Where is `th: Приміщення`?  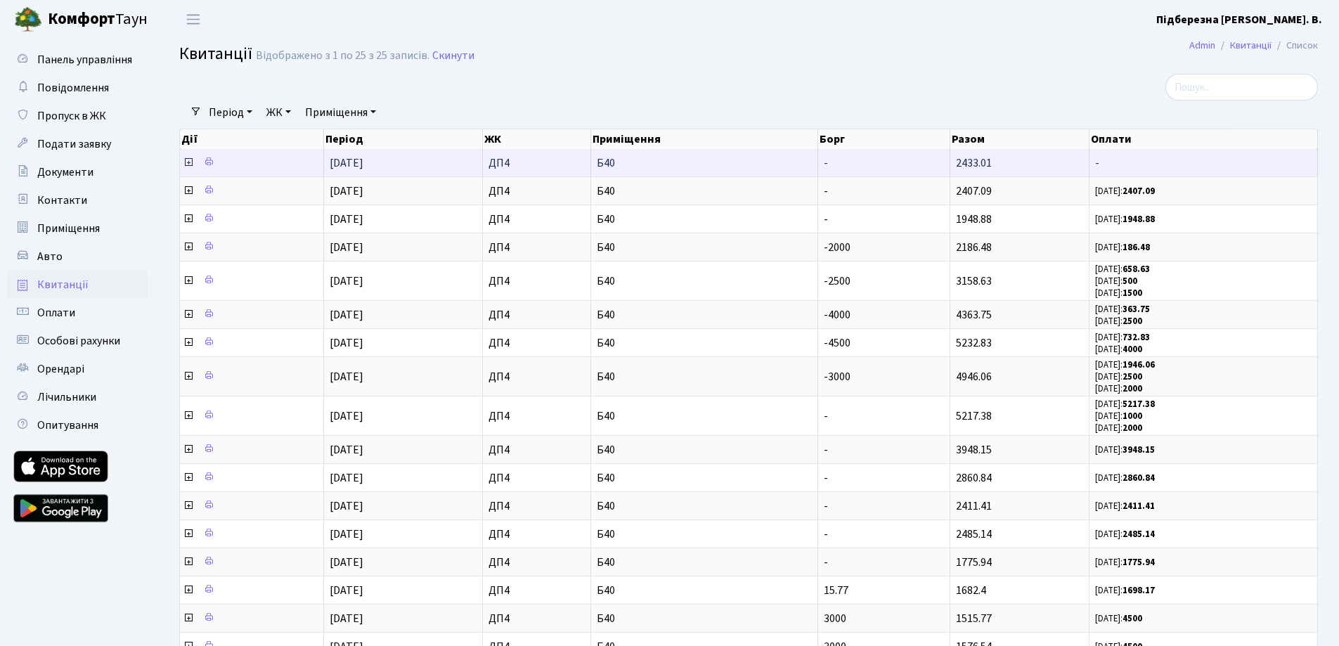
th: Приміщення is located at coordinates (704, 139).